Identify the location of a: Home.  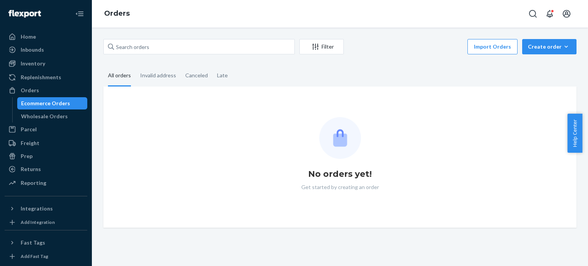
(46, 37).